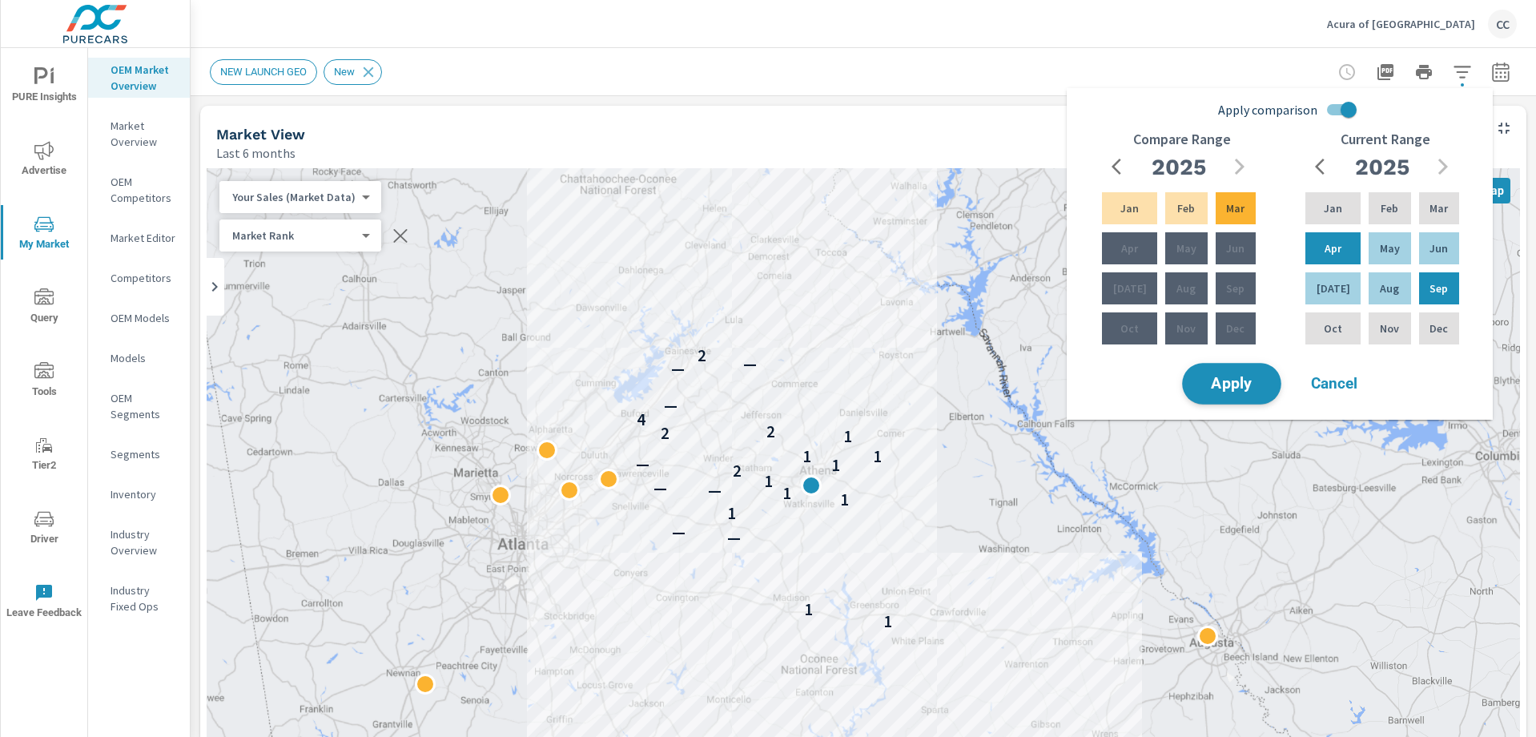 The width and height of the screenshot is (1536, 737). Describe the element at coordinates (44, 86) in the screenshot. I see `span: PURE Insights` at that location.